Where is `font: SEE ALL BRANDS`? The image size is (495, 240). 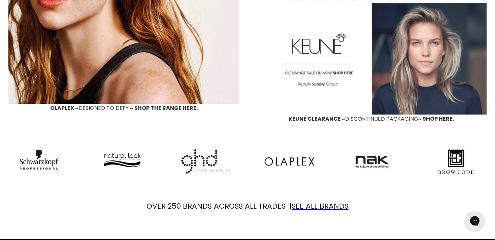 font: SEE ALL BRANDS is located at coordinates (320, 206).